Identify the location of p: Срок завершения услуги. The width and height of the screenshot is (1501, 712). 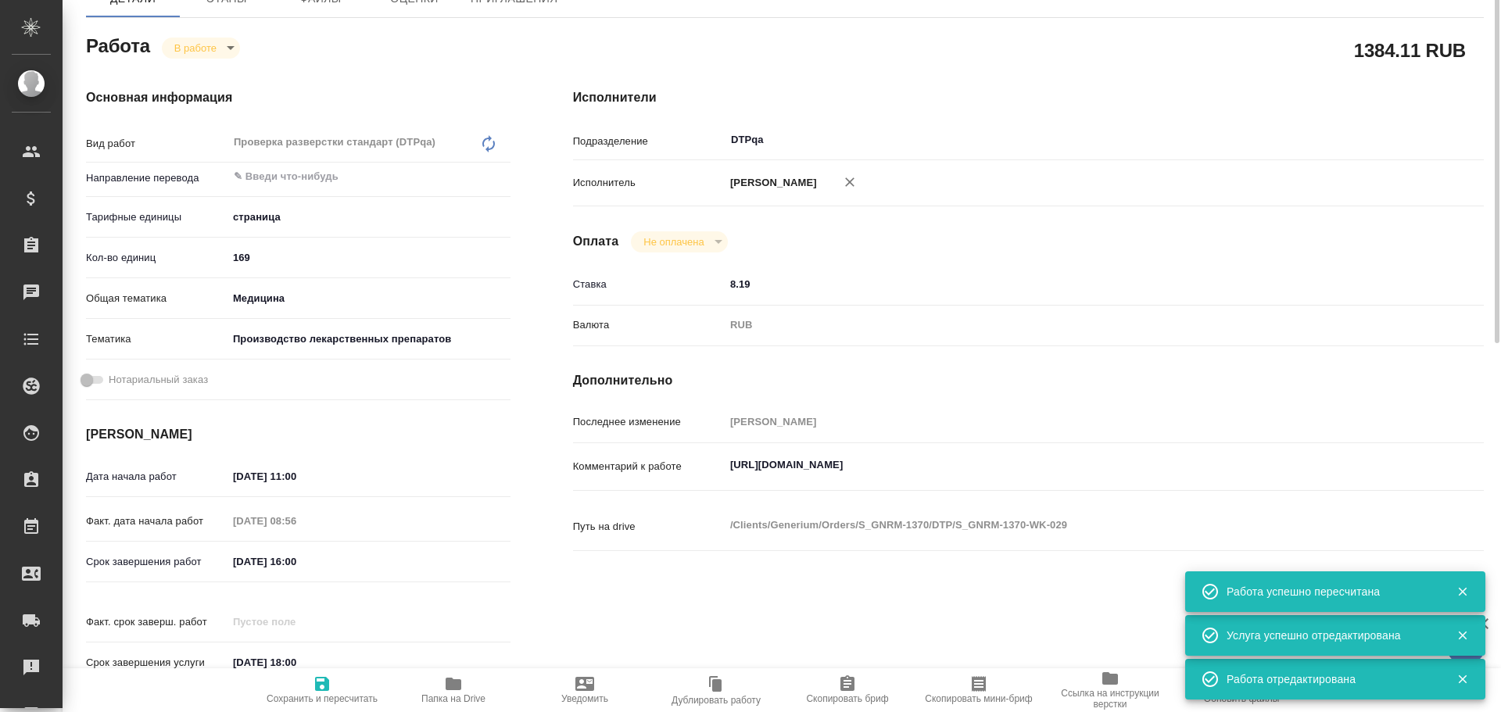
(156, 663).